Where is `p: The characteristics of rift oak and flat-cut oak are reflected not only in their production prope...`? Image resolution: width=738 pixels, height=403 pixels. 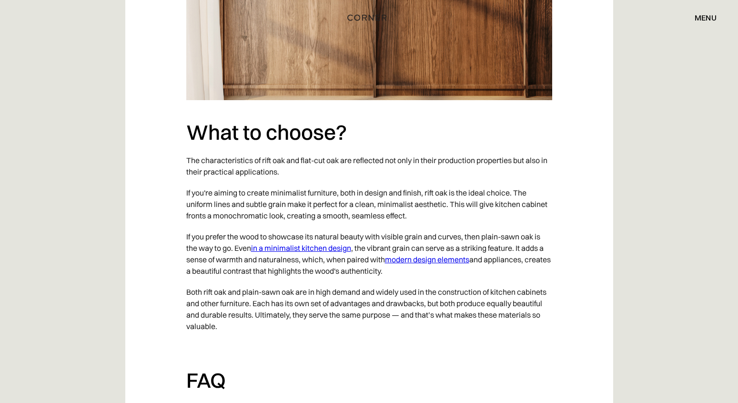 p: The characteristics of rift oak and flat-cut oak are reflected not only in their production prope... is located at coordinates (369, 166).